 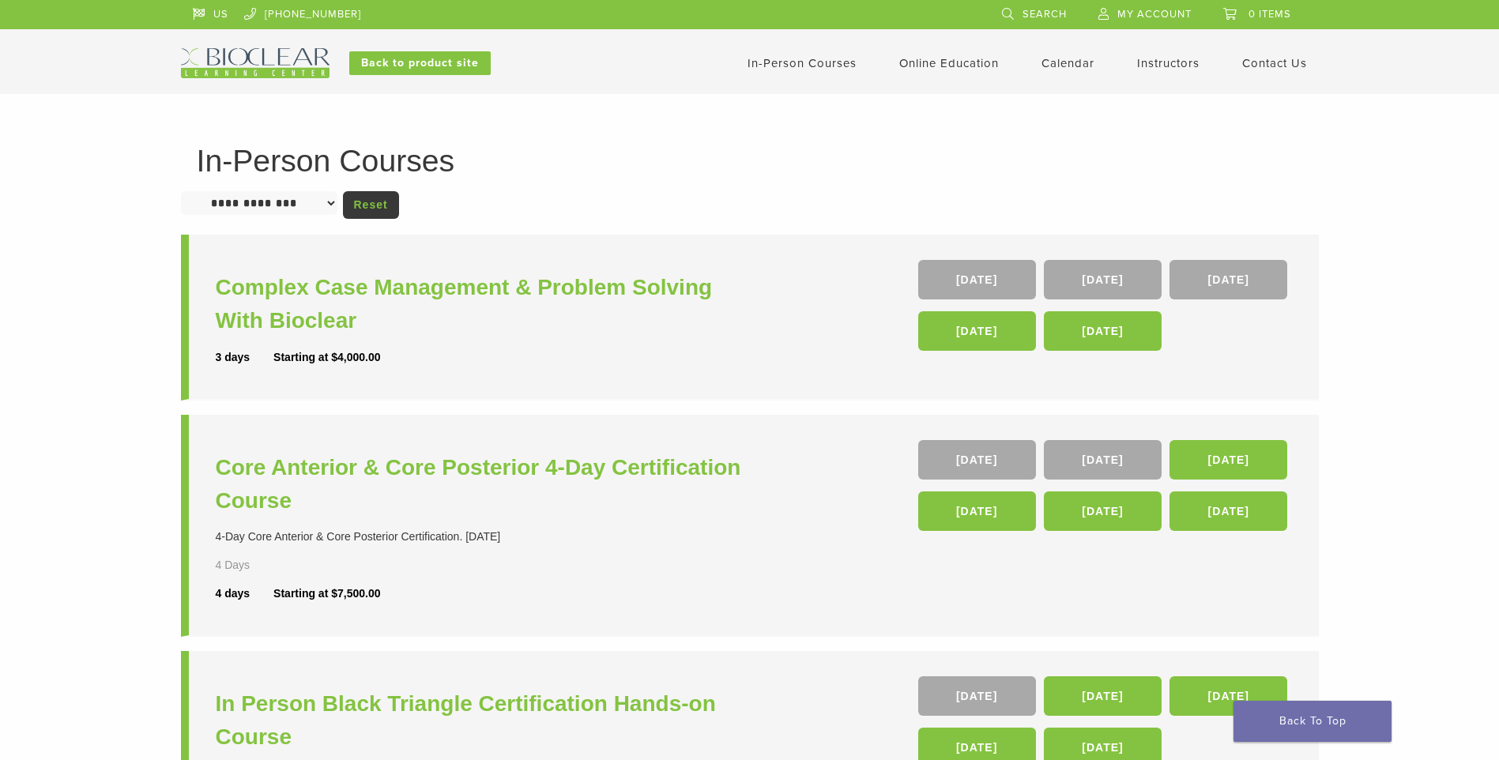 I want to click on a: Back to product site, so click(x=419, y=63).